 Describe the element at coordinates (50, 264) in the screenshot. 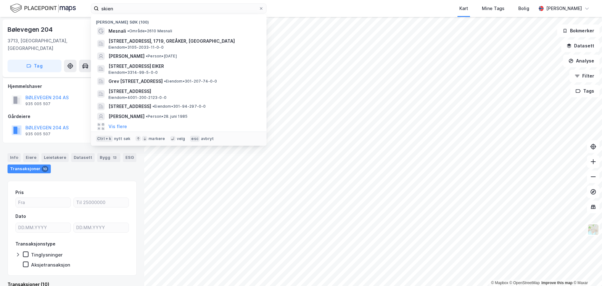

I see `div: Aksjetransaksjon` at that location.